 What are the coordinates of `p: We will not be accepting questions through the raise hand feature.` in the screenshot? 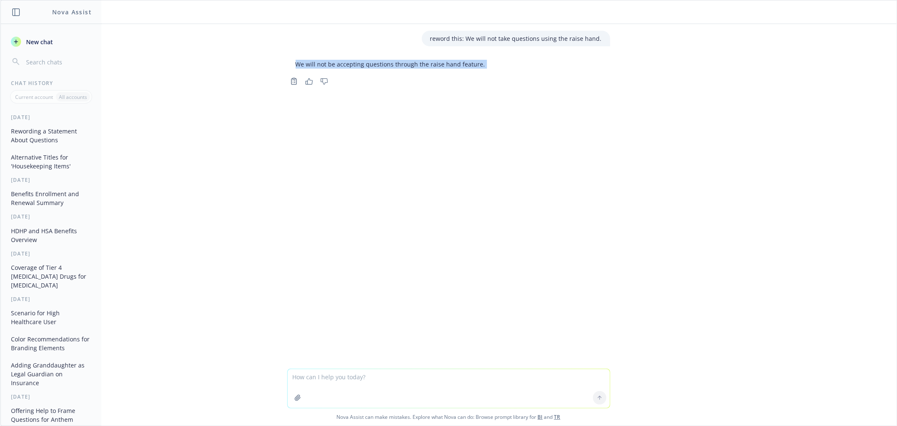 It's located at (390, 64).